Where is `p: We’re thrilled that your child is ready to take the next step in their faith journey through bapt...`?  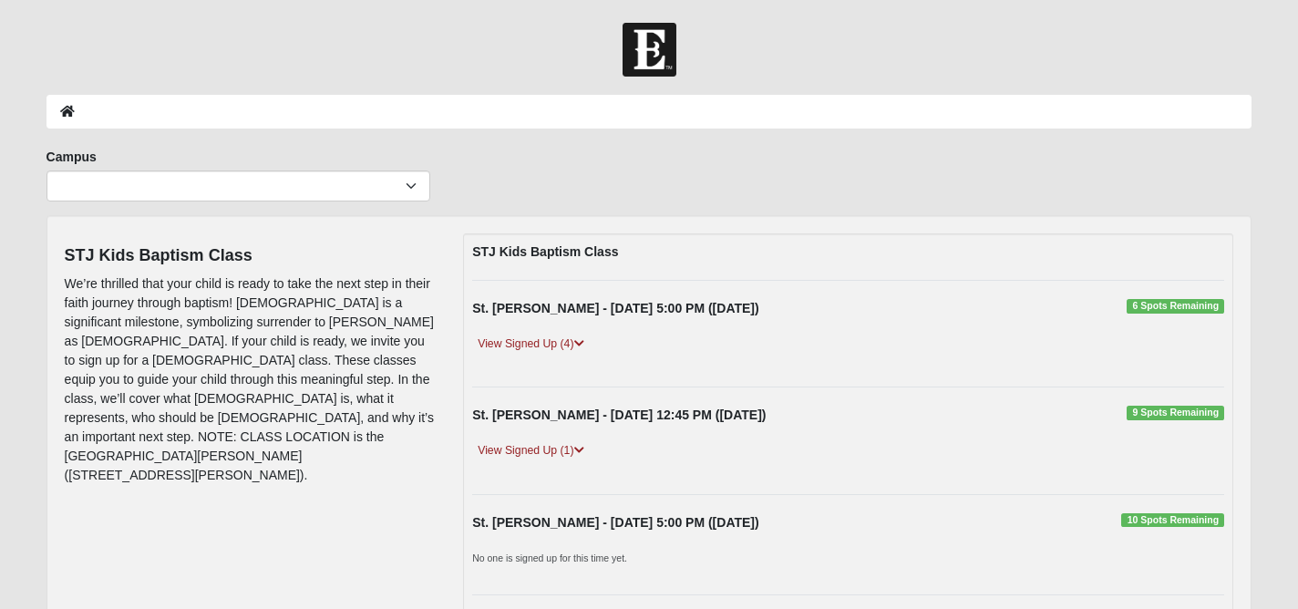 p: We’re thrilled that your child is ready to take the next step in their faith journey through bapt... is located at coordinates (251, 379).